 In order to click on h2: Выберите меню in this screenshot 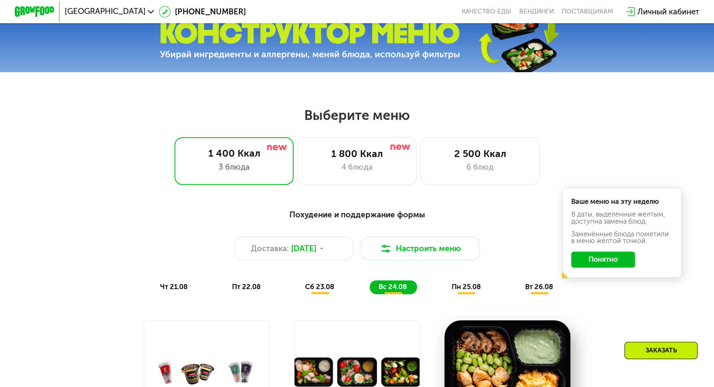, I will do `click(357, 115)`.